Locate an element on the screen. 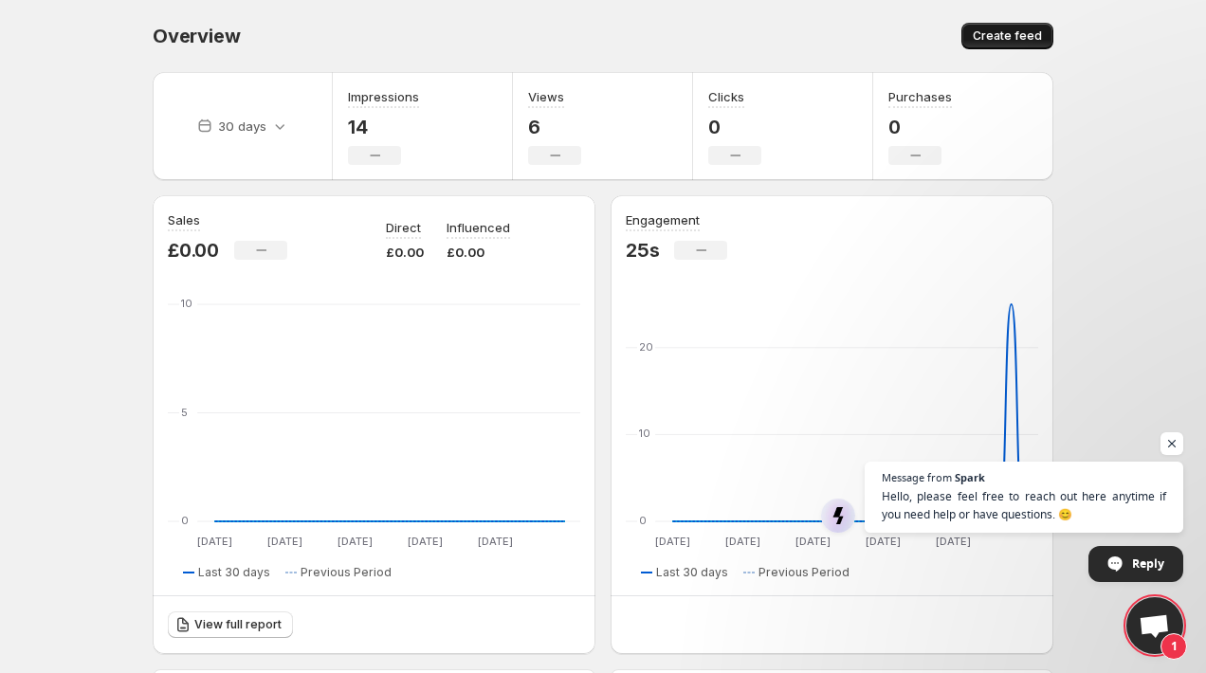  text: 20 is located at coordinates (646, 347).